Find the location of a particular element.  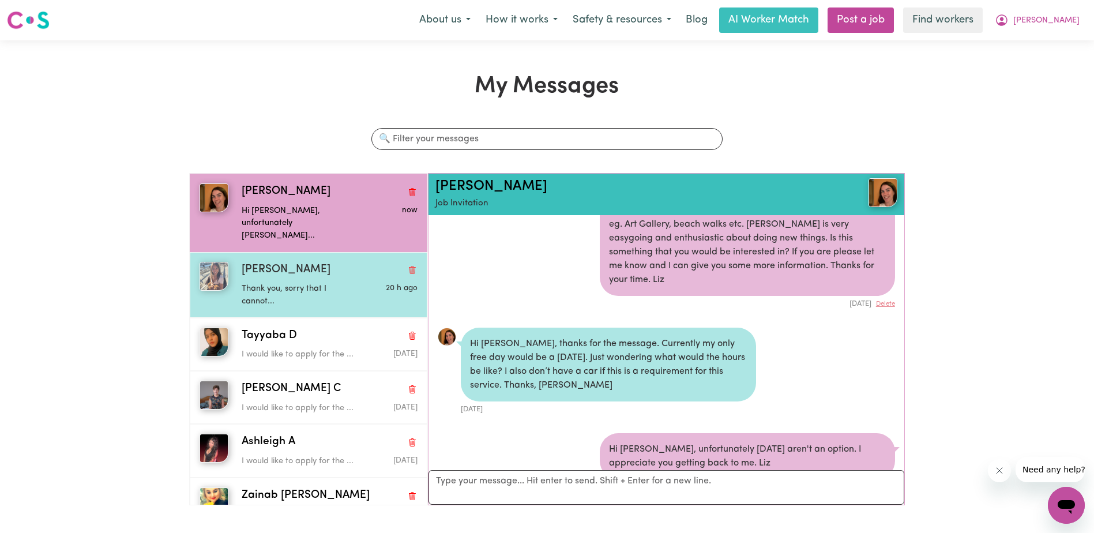

p: Job Invitation is located at coordinates (628, 204).